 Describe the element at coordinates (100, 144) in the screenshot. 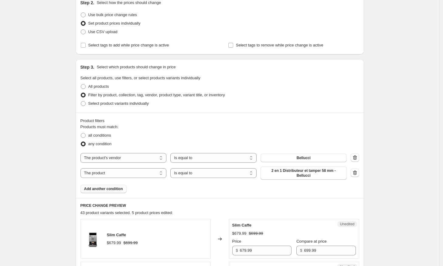

I see `span: any condition` at that location.